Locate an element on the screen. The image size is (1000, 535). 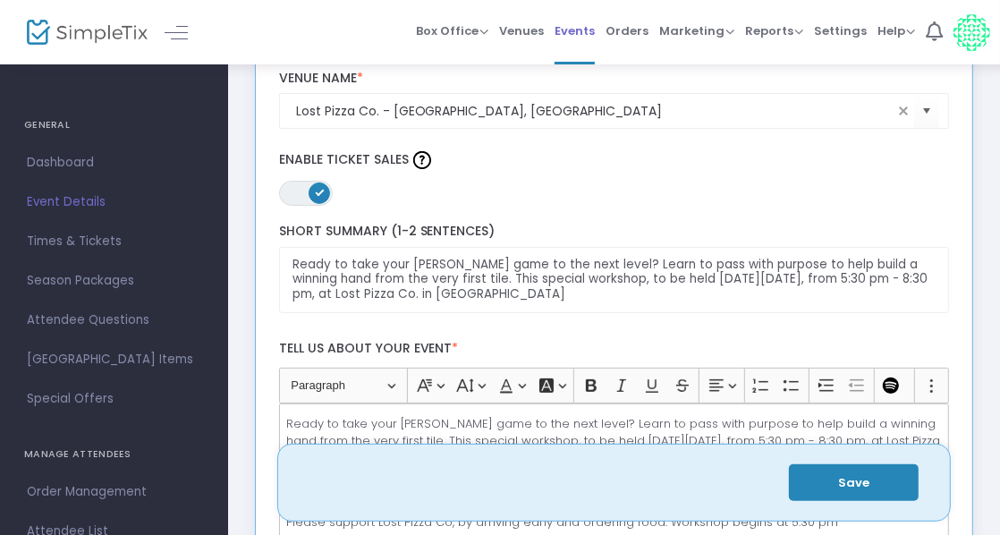
img: question-mark is located at coordinates (422, 160).